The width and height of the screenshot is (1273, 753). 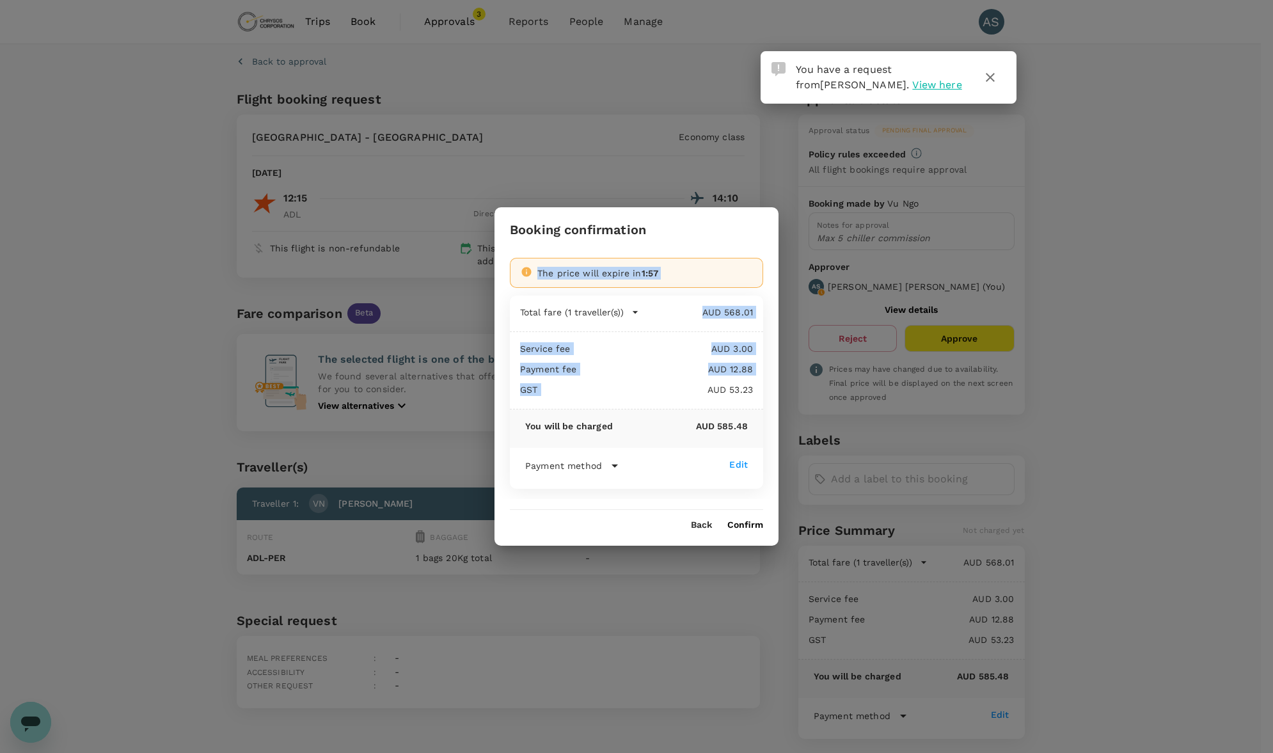 I want to click on p: AUD 585.48, so click(x=680, y=426).